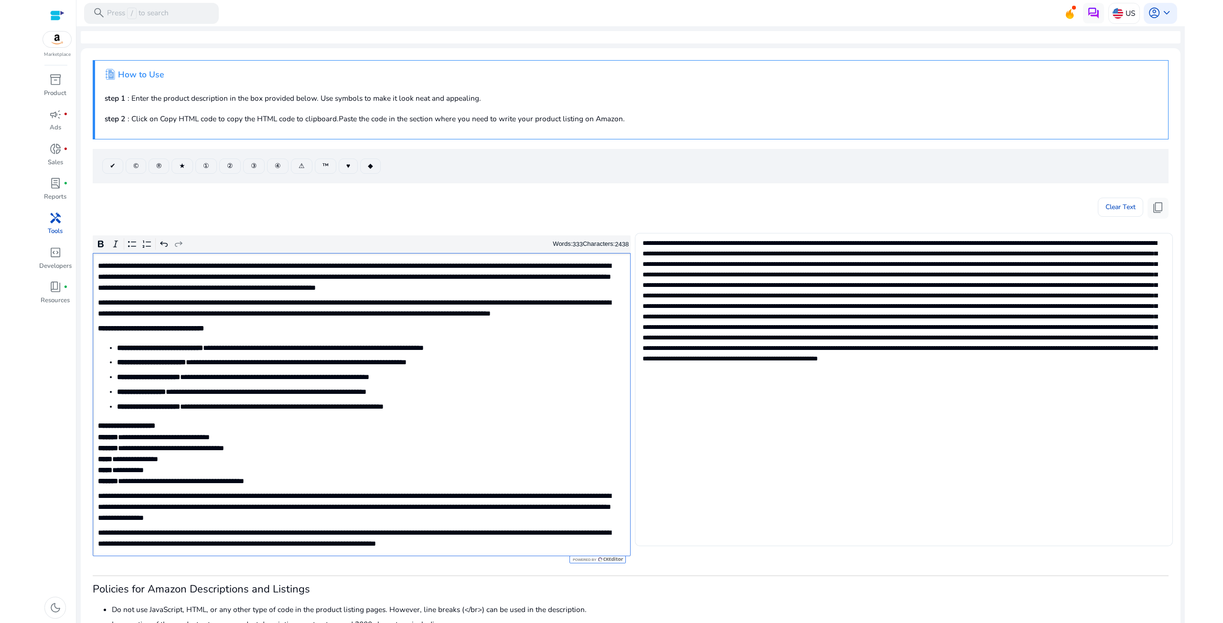  Describe the element at coordinates (631, 118) in the screenshot. I see `p: : Click on Copy HTML code to copy the HTML code to clipboard.Paste the code in the section where ...` at that location.